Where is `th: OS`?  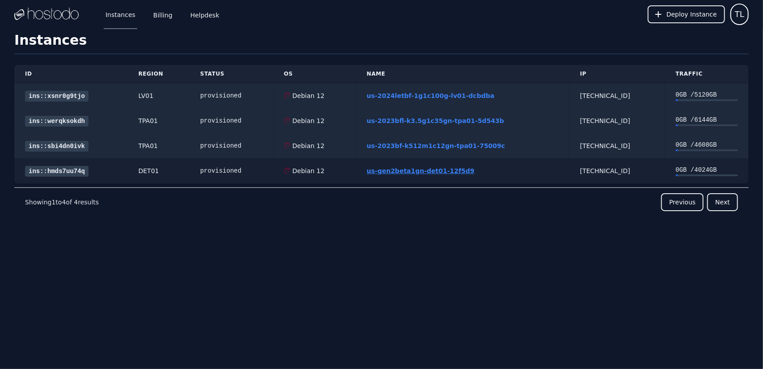
th: OS is located at coordinates (314, 74).